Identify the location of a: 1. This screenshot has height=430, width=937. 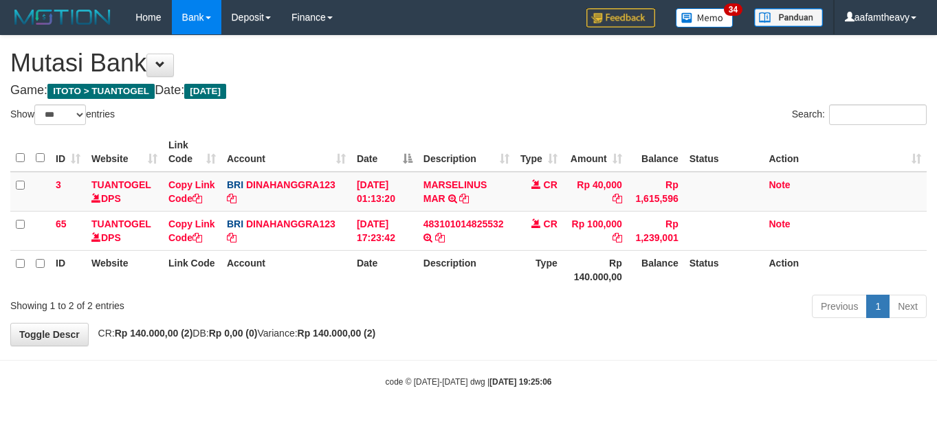
(878, 307).